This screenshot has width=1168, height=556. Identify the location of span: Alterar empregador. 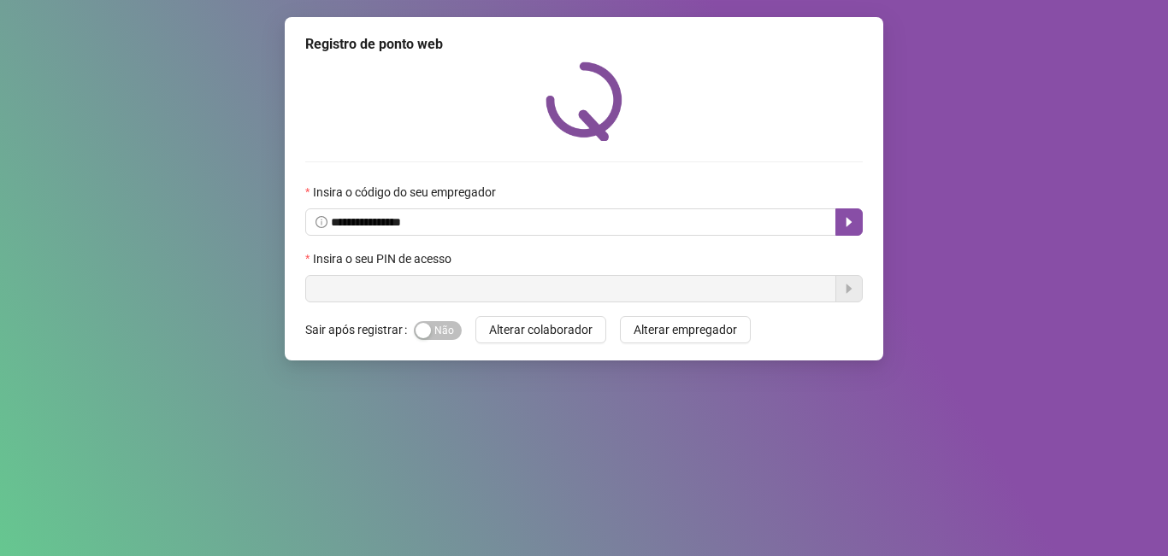
(685, 330).